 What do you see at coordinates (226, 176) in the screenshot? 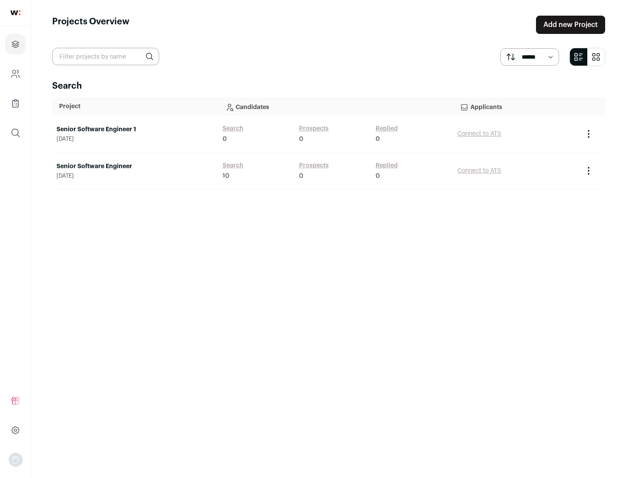
I see `span: 10` at bounding box center [226, 176].